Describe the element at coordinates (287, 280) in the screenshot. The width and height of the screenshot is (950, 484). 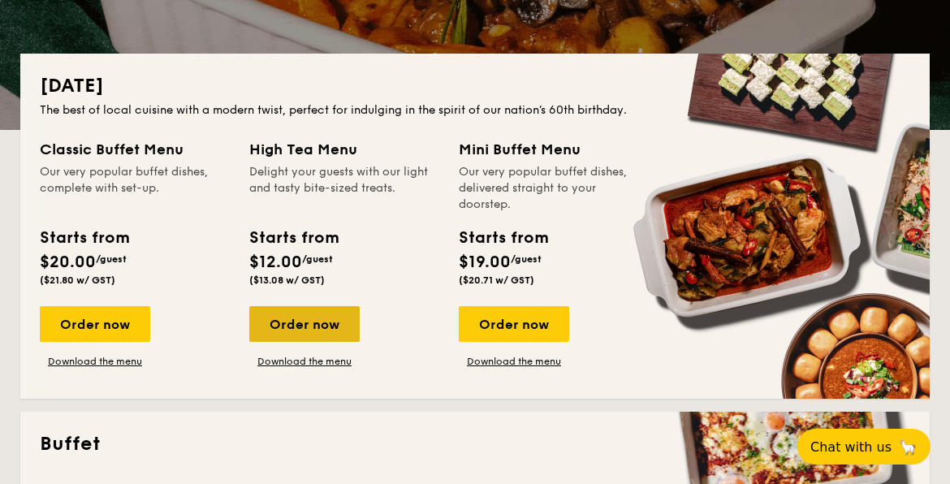
I see `span: ($13.08 w/ GST)` at that location.